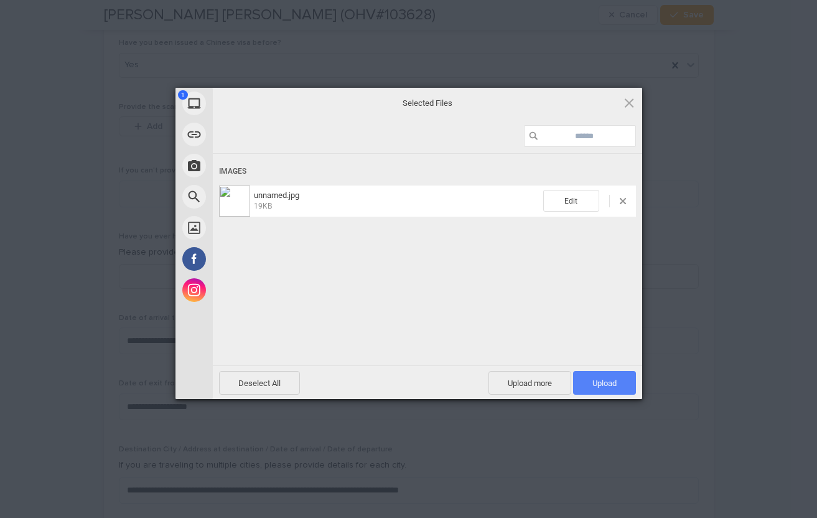  I want to click on div: Facebook, so click(250, 259).